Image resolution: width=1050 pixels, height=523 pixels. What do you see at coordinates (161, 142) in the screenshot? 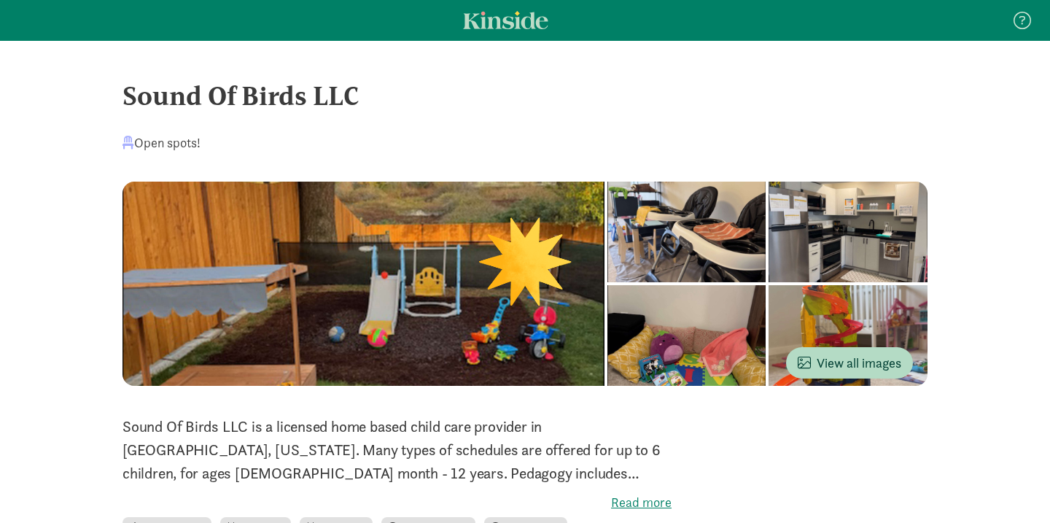
I see `div: Open spots!` at bounding box center [161, 142].